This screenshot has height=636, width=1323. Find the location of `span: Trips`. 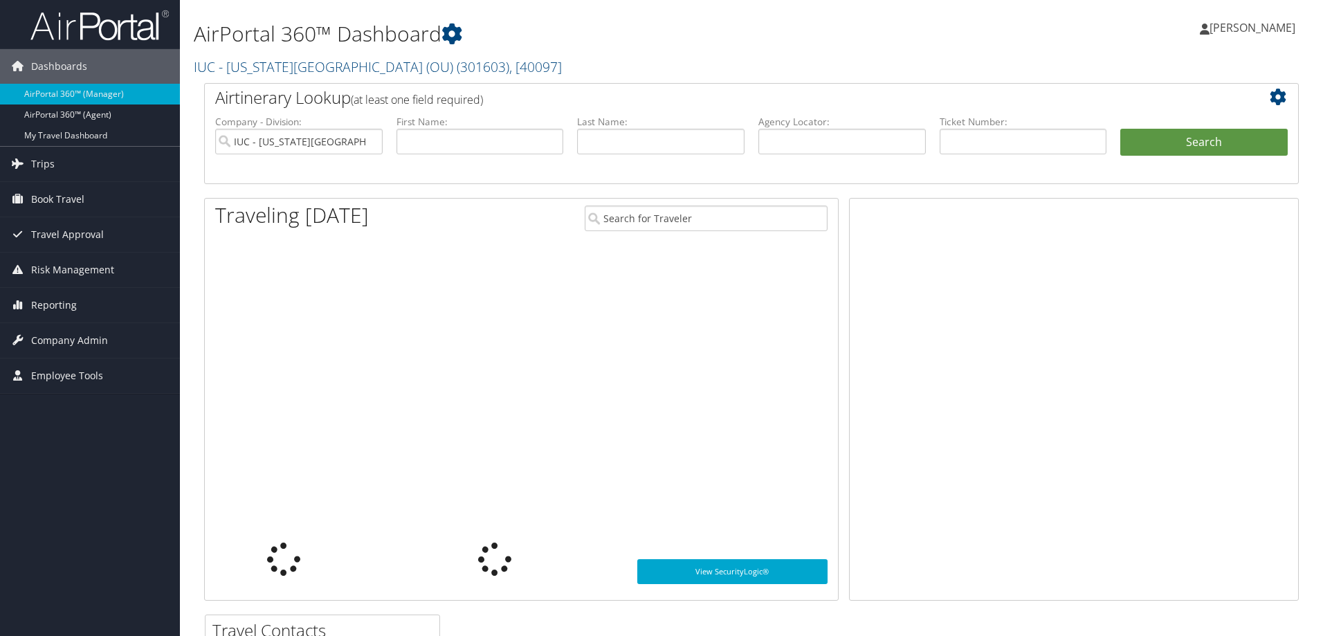

span: Trips is located at coordinates (43, 164).